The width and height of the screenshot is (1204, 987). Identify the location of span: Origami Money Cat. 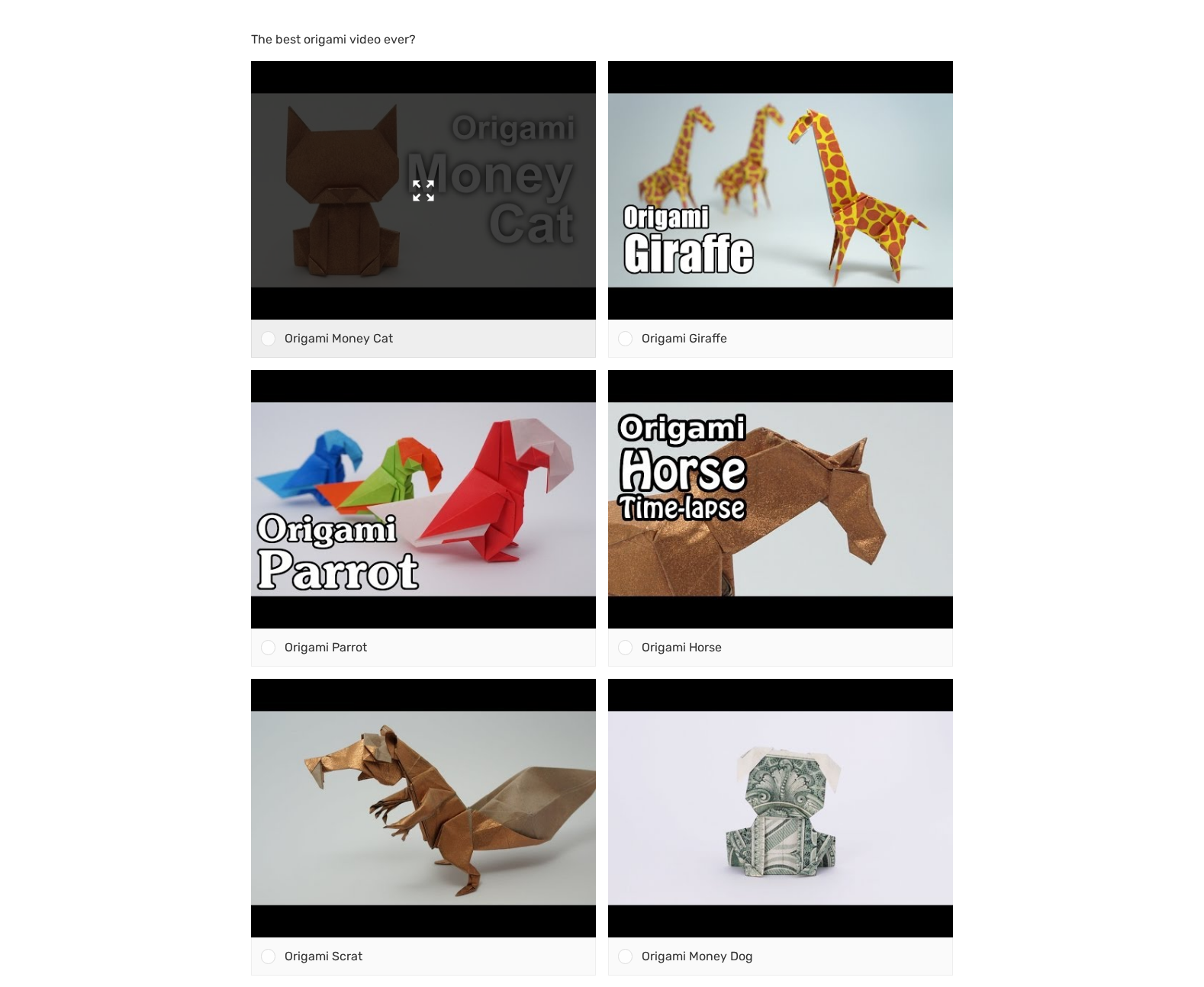
(338, 338).